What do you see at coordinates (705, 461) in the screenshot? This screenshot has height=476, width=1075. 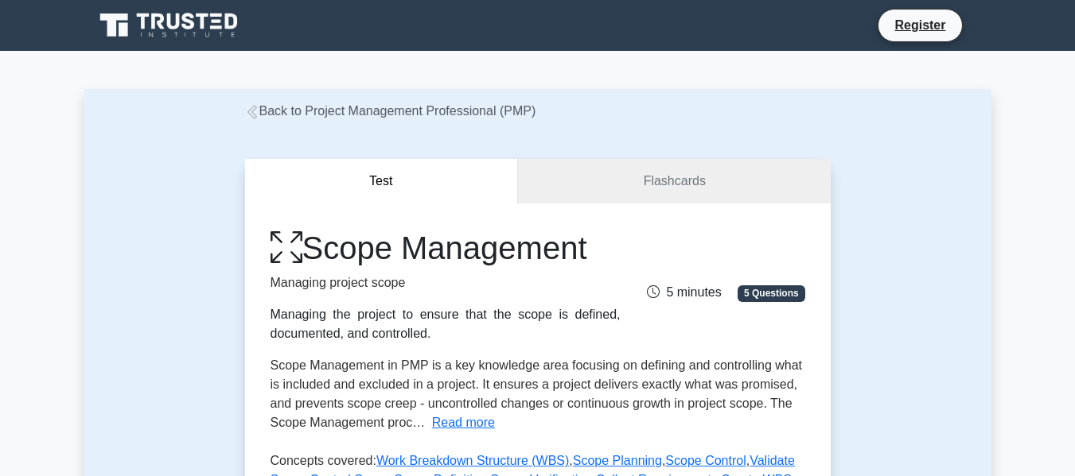 I see `a: Scope Control` at bounding box center [705, 461].